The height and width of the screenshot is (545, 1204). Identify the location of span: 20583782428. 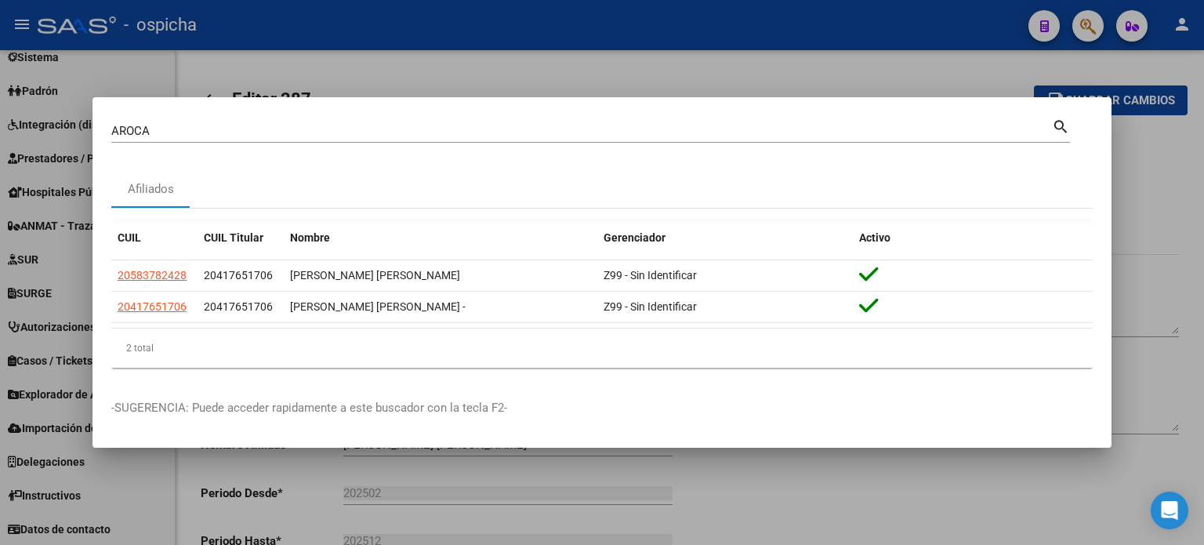
(152, 275).